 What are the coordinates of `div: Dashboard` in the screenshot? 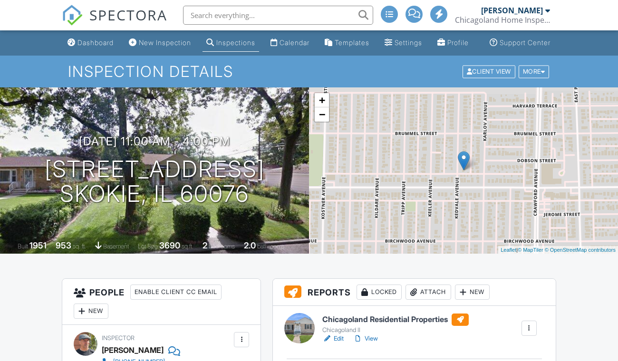 It's located at (96, 42).